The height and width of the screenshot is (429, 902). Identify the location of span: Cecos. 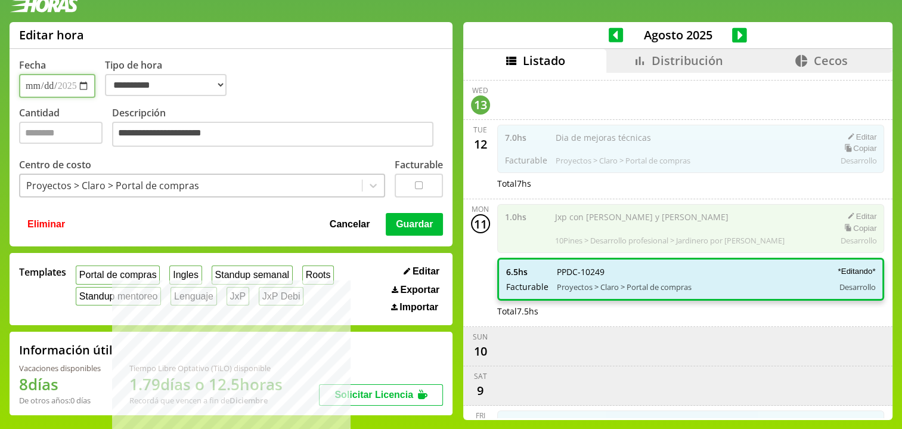
(830, 60).